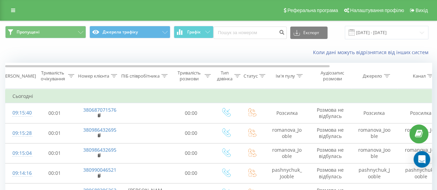  What do you see at coordinates (422, 10) in the screenshot?
I see `span: Вихід` at bounding box center [422, 10].